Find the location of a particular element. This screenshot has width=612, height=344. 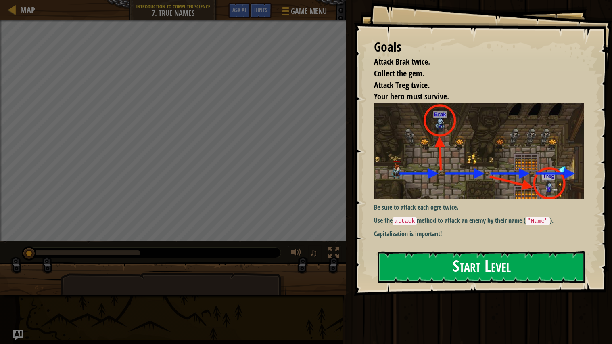

button: Game Menu is located at coordinates (304, 13).